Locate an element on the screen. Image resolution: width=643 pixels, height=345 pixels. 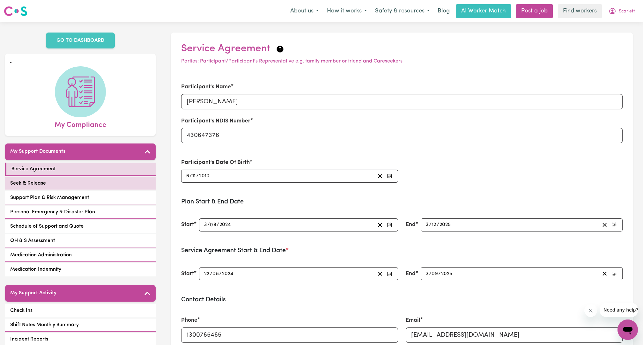
span: Incident Reports is located at coordinates (29, 339).